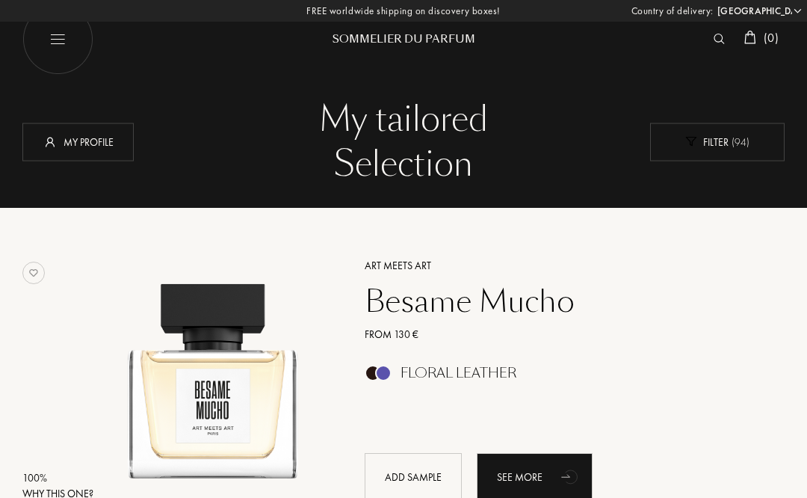 The height and width of the screenshot is (498, 807). Describe the element at coordinates (558, 334) in the screenshot. I see `div: From 130 €` at that location.